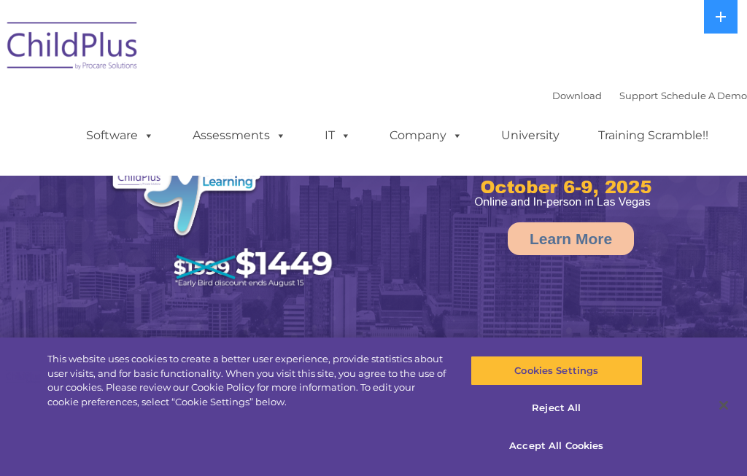 This screenshot has width=747, height=476. I want to click on button: Reject All, so click(556, 409).